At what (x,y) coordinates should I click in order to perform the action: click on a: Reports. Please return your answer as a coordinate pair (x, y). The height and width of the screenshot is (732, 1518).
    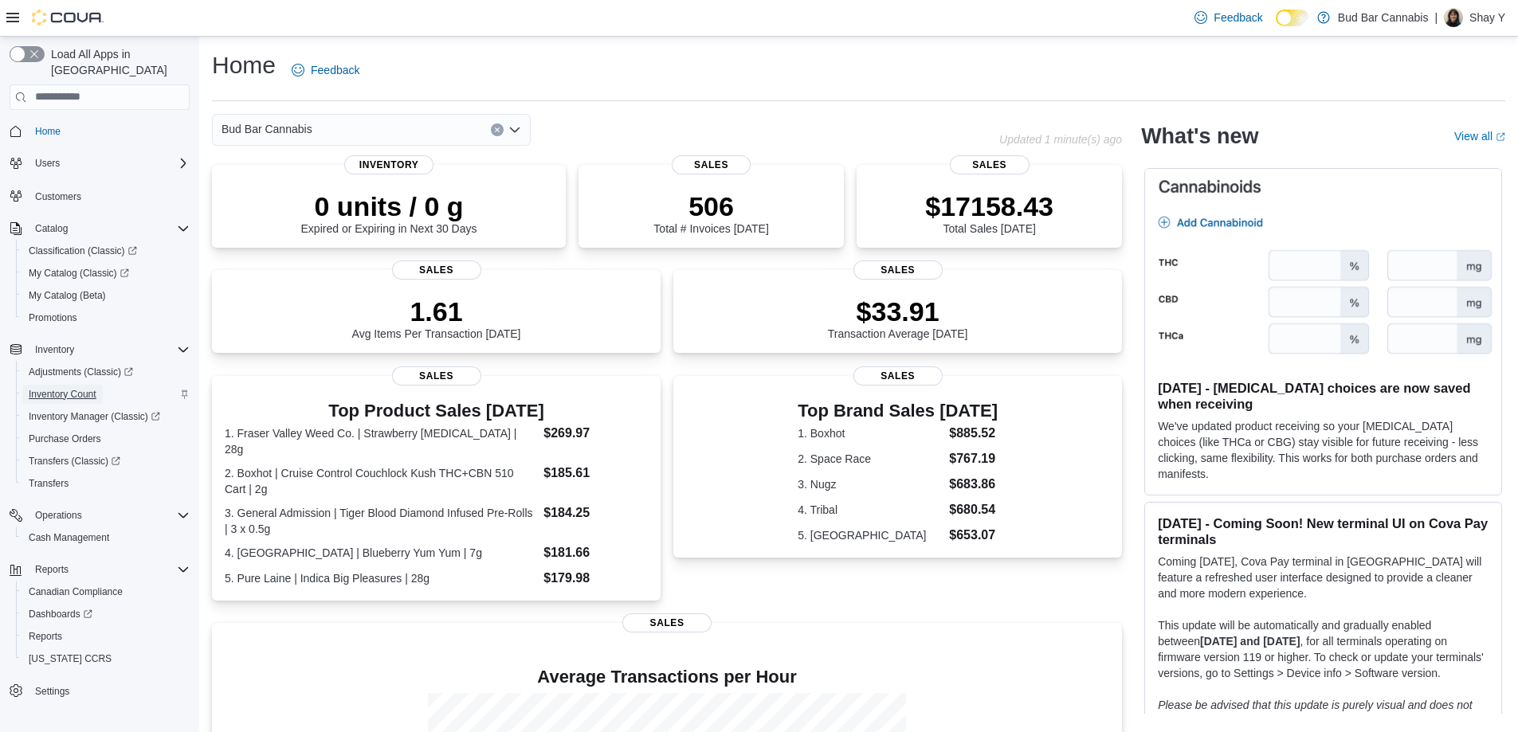
    Looking at the image, I should click on (45, 637).